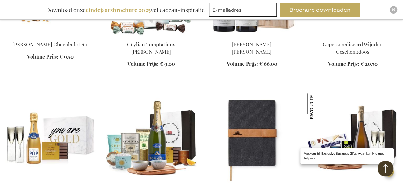 The height and width of the screenshot is (186, 403). Describe the element at coordinates (252, 183) in the screenshot. I see `a: Personalised Bosler Recycled Paper Notebook - Black` at that location.